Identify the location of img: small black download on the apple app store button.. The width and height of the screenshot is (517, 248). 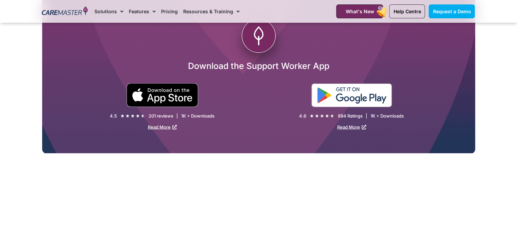
(162, 95).